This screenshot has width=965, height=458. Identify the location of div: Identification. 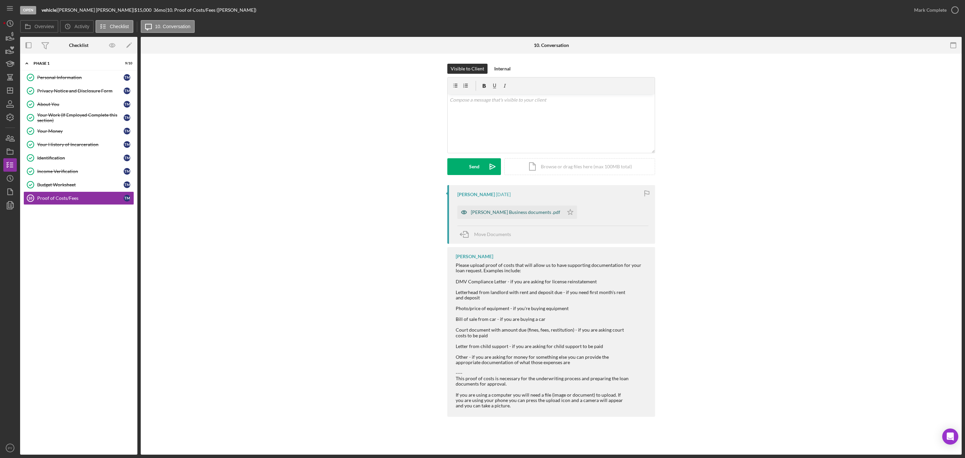
(80, 158).